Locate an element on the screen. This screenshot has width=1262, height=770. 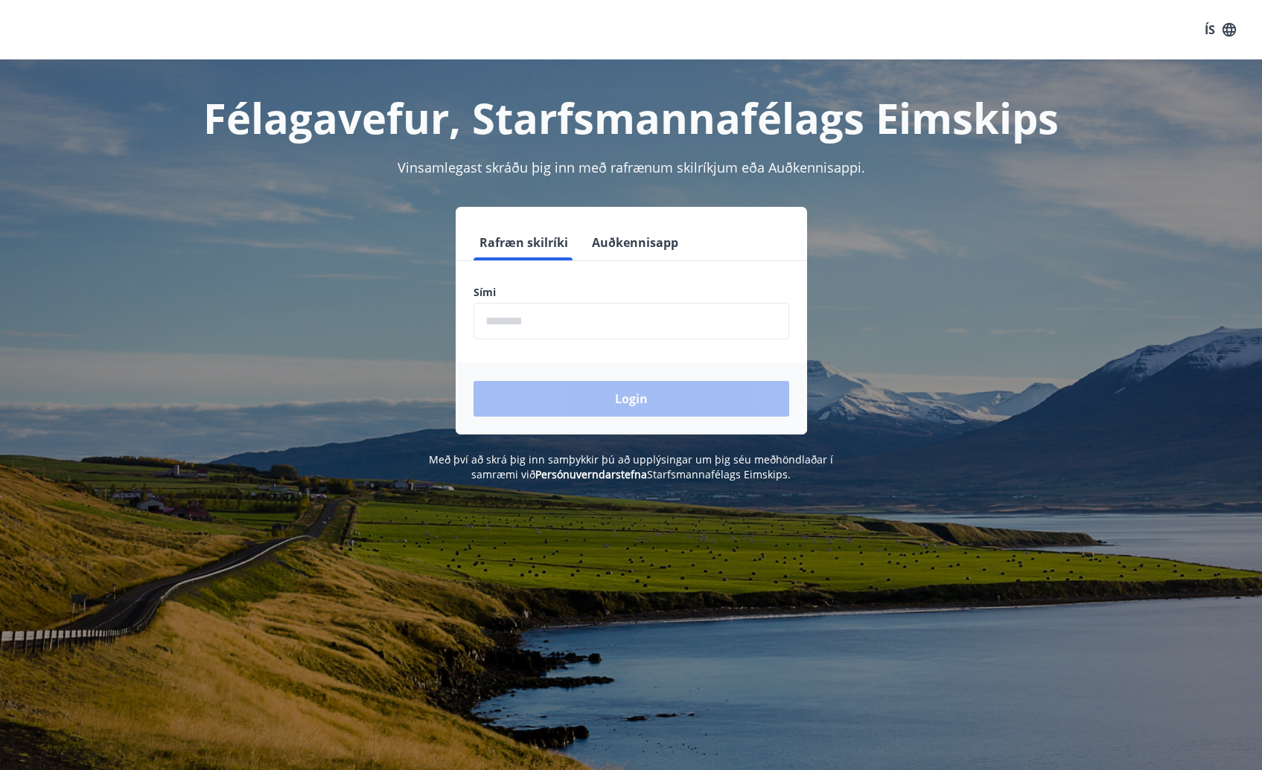
label: Sími is located at coordinates (631, 293).